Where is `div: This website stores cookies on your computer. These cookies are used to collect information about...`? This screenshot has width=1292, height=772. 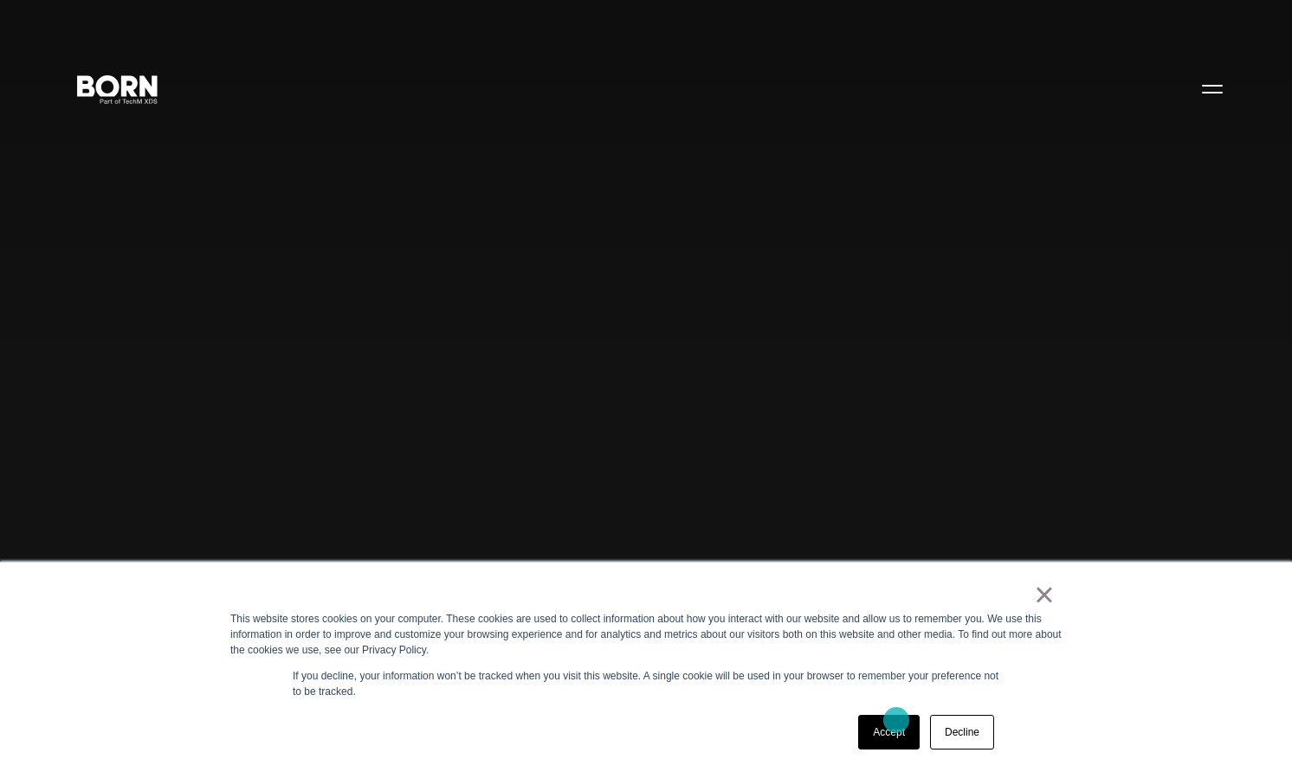
div: This website stores cookies on your computer. These cookies are used to collect information about... is located at coordinates (646, 635).